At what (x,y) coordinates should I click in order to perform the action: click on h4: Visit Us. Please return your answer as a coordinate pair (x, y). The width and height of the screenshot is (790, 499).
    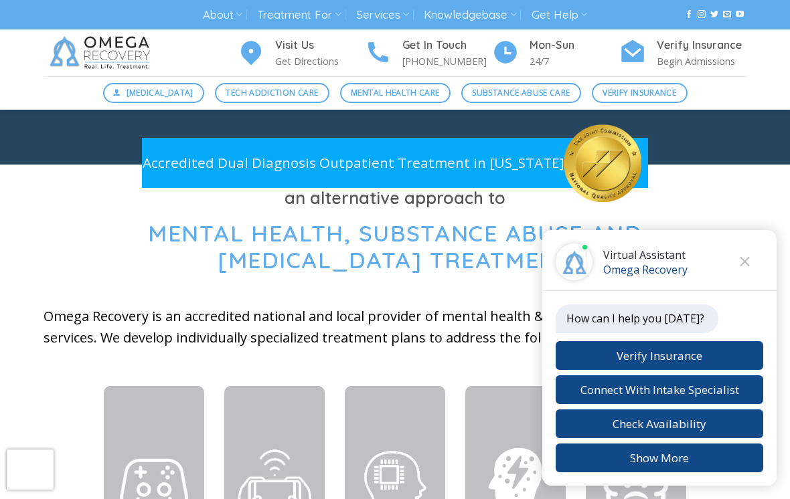
    Looking at the image, I should click on (320, 46).